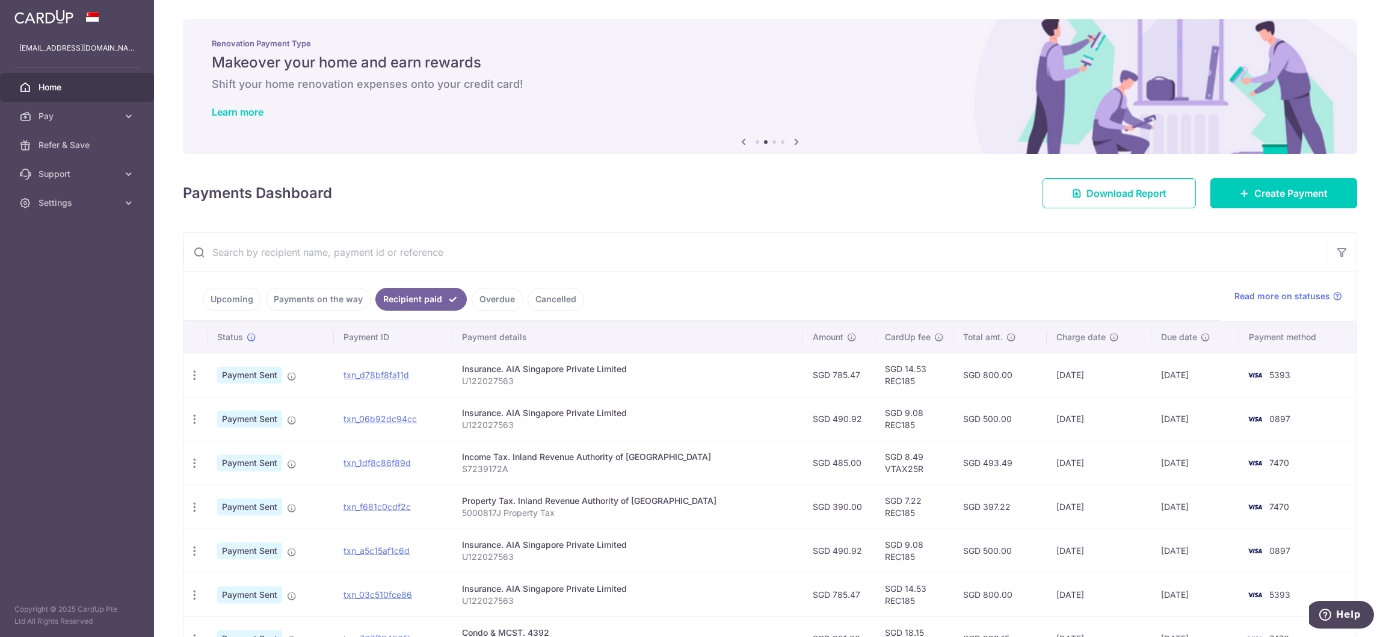  What do you see at coordinates (628, 469) in the screenshot?
I see `p: S7239172A` at bounding box center [628, 469].